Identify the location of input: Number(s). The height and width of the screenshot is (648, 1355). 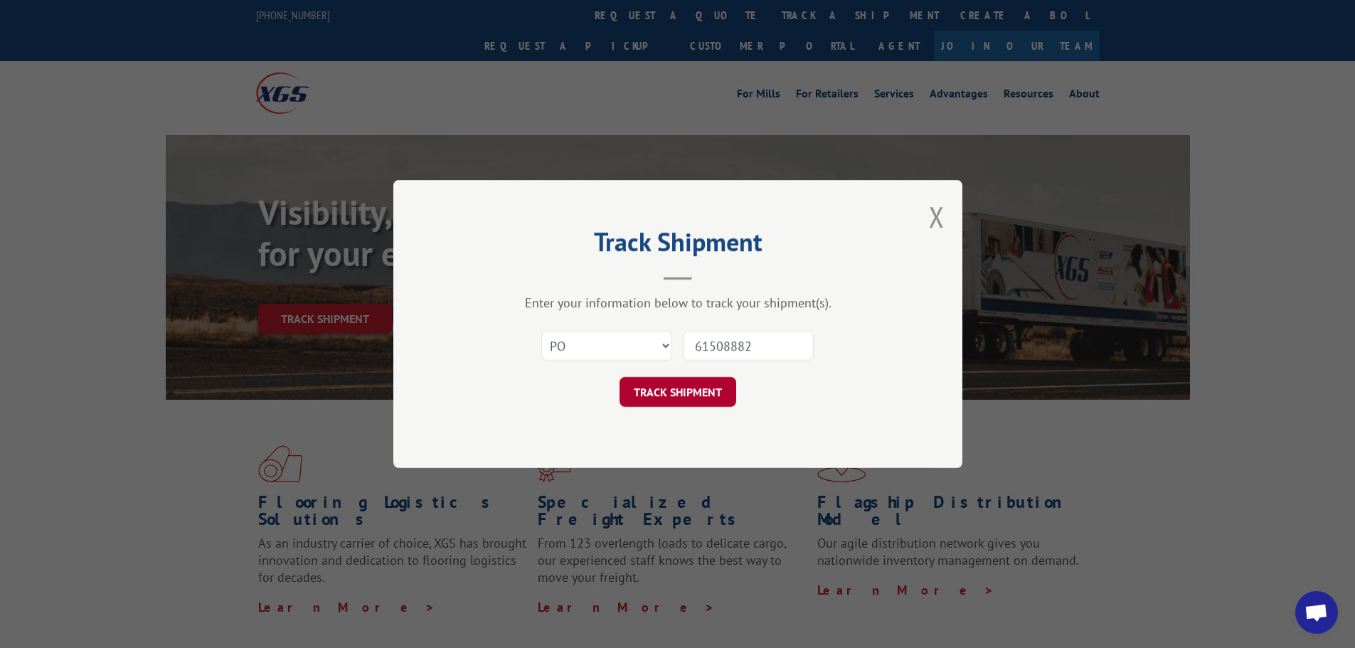
(748, 346).